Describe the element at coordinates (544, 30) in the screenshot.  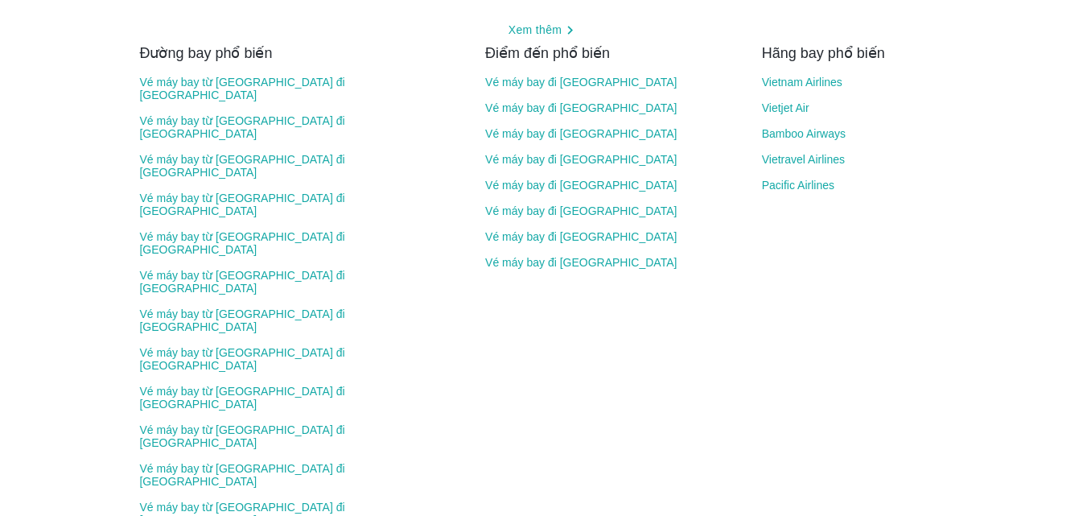
I see `a: Xem thêm` at that location.